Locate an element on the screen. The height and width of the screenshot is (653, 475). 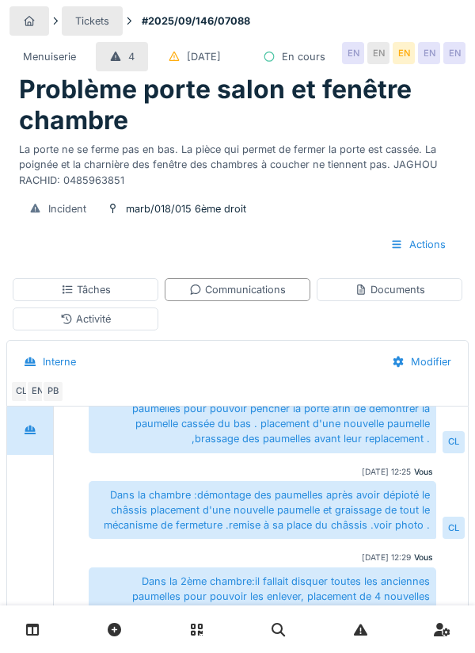
div: Au salon:ce n'était pas possible de démonter la porte du balcon ,car elle est bloquée le cache ra... is located at coordinates (262, 409).